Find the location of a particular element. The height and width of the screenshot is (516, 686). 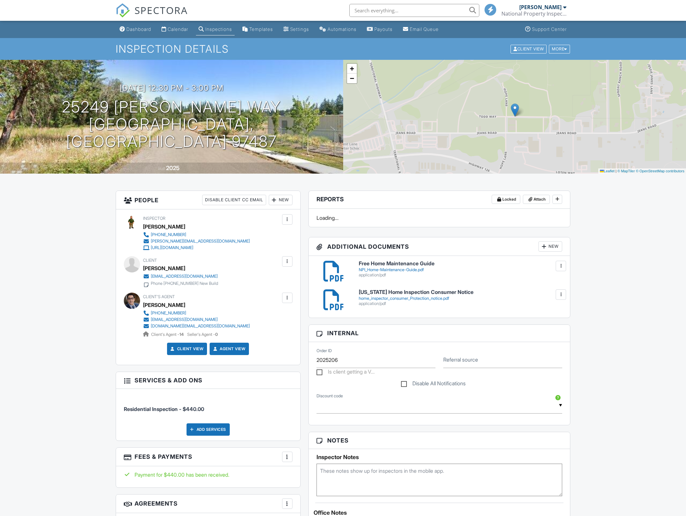

a: Dashboard is located at coordinates (135, 29).